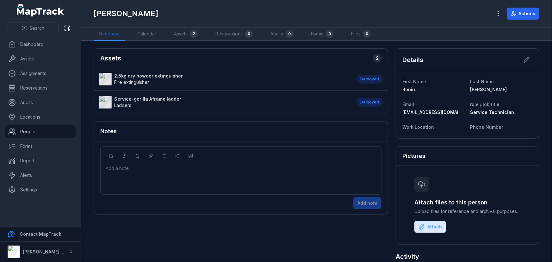 Image resolution: width=552 pixels, height=262 pixels. Describe the element at coordinates (40, 161) in the screenshot. I see `a: Reports` at that location.